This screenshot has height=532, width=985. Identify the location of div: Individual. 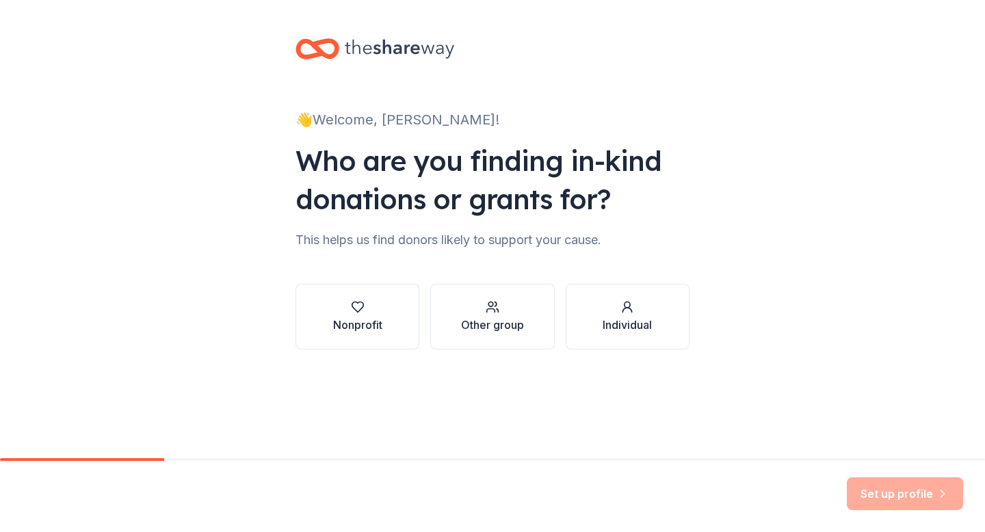
(627, 325).